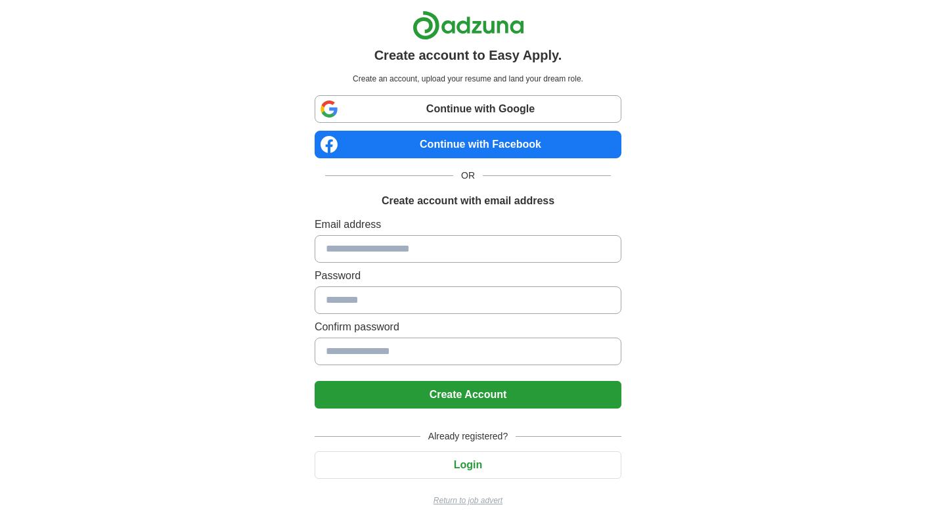 Image resolution: width=936 pixels, height=511 pixels. I want to click on a: Continue with Facebook, so click(468, 144).